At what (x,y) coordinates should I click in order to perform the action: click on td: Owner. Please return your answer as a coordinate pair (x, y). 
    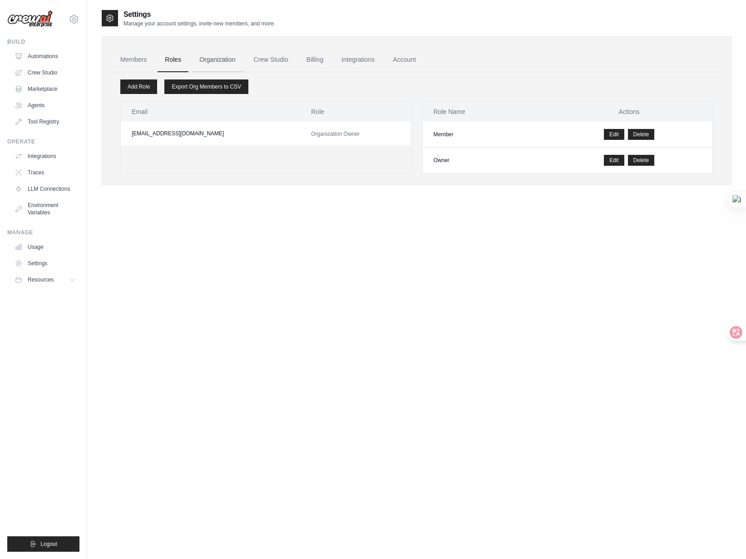
    Looking at the image, I should click on (485, 160).